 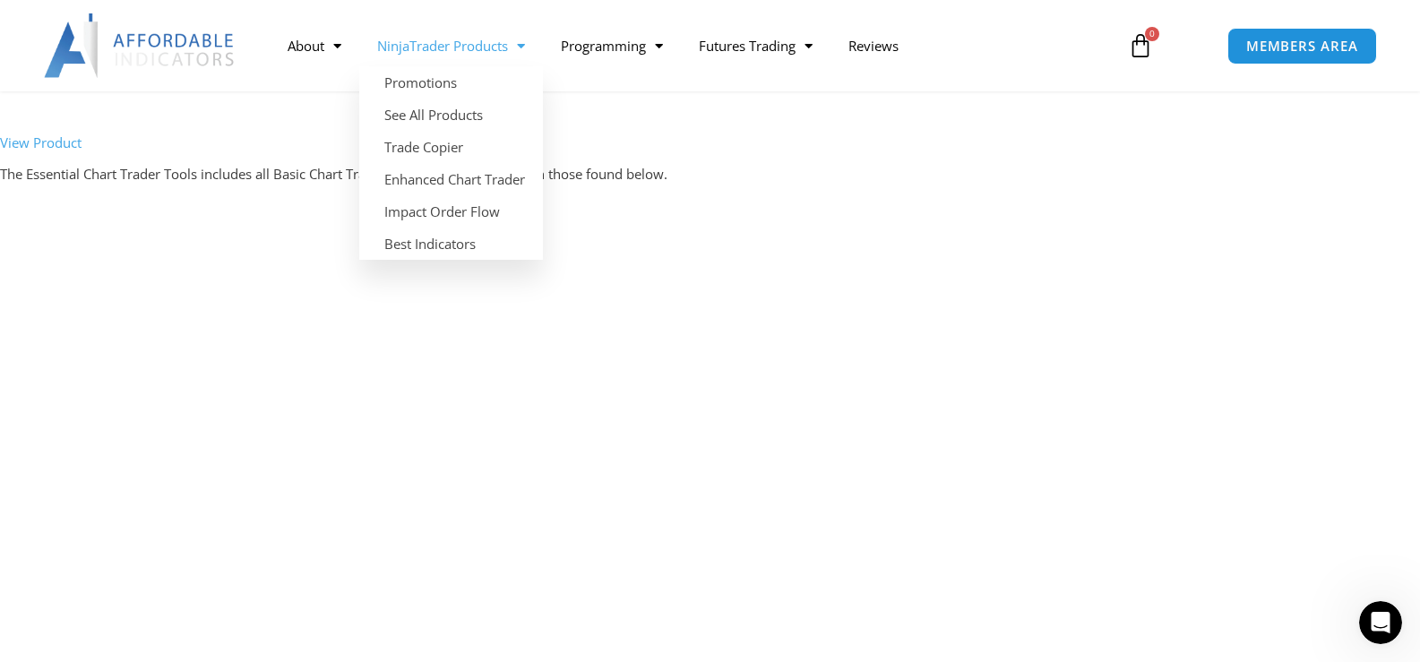 What do you see at coordinates (451, 163) in the screenshot?
I see `ul: NinjaTrader Products` at bounding box center [451, 163].